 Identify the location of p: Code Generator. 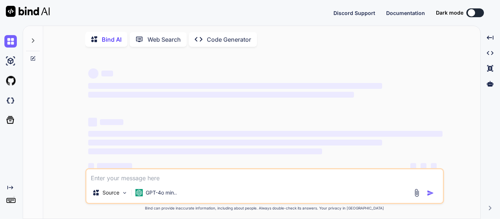
(229, 40).